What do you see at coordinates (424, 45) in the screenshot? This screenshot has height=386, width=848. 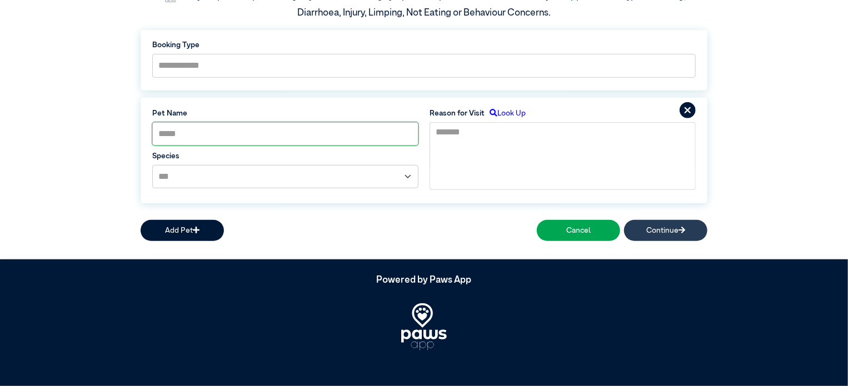 I see `label: Booking Type` at bounding box center [424, 45].